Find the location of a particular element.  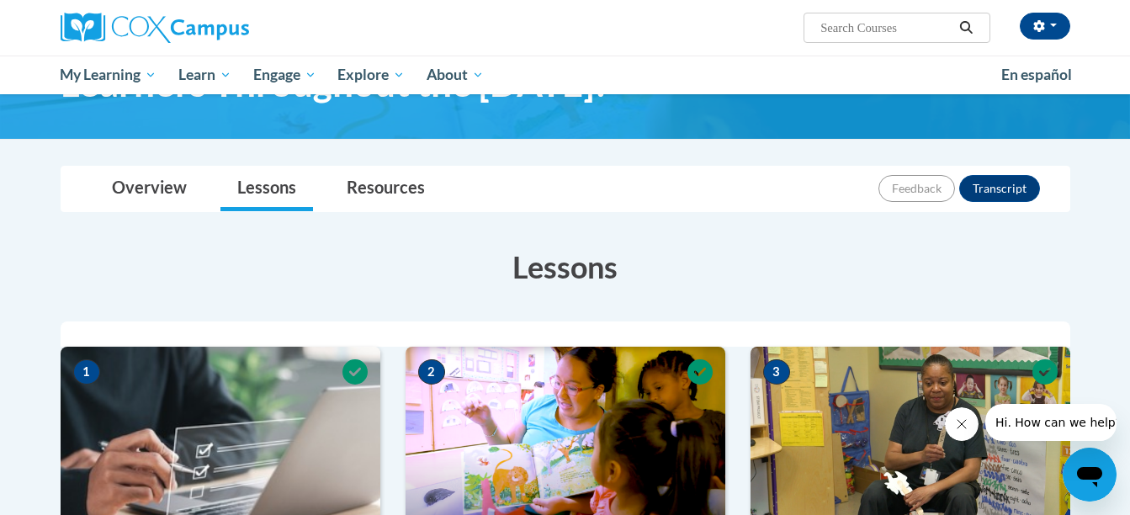

img: Cox Campus is located at coordinates (155, 28).